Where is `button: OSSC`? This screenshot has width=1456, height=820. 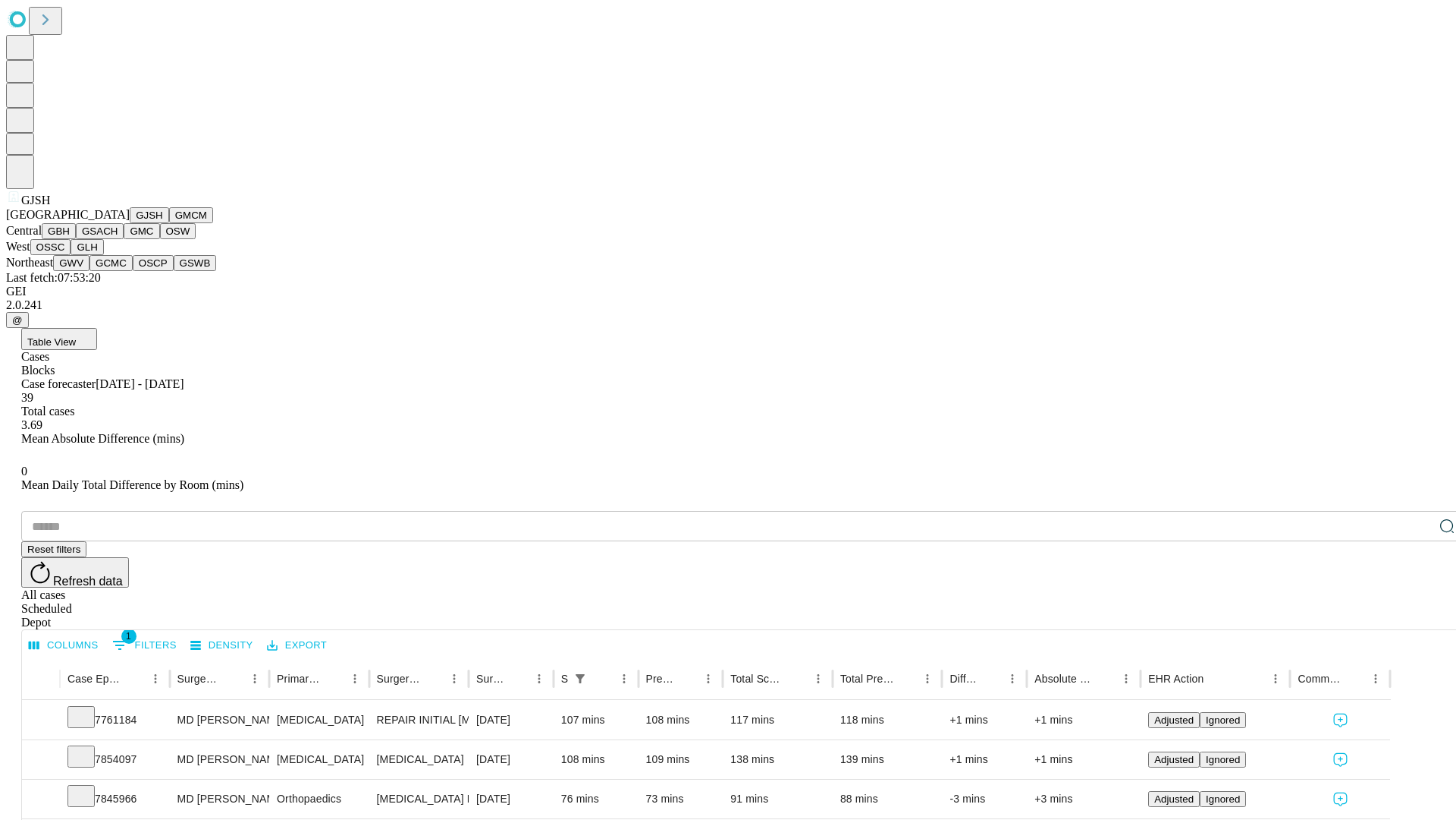
button: OSSC is located at coordinates (51, 247).